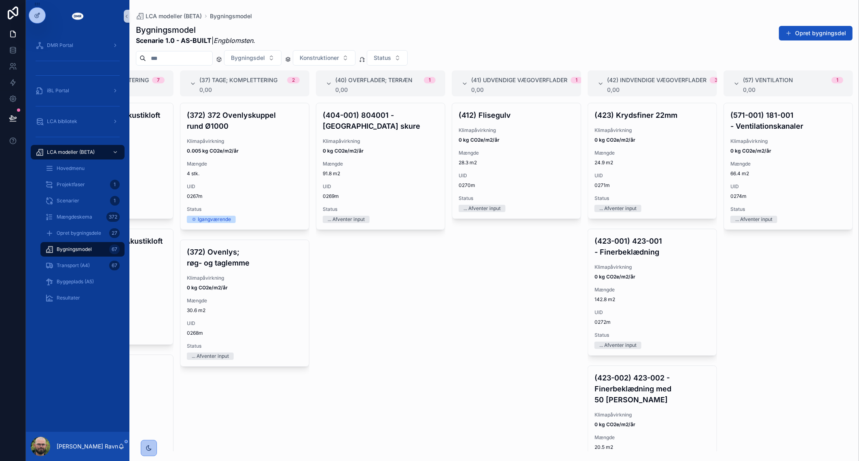  I want to click on span: 0270m, so click(517, 185).